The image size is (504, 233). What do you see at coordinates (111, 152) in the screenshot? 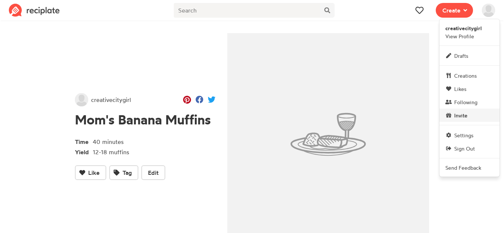
I see `span: 12-18 muffins` at bounding box center [111, 152].